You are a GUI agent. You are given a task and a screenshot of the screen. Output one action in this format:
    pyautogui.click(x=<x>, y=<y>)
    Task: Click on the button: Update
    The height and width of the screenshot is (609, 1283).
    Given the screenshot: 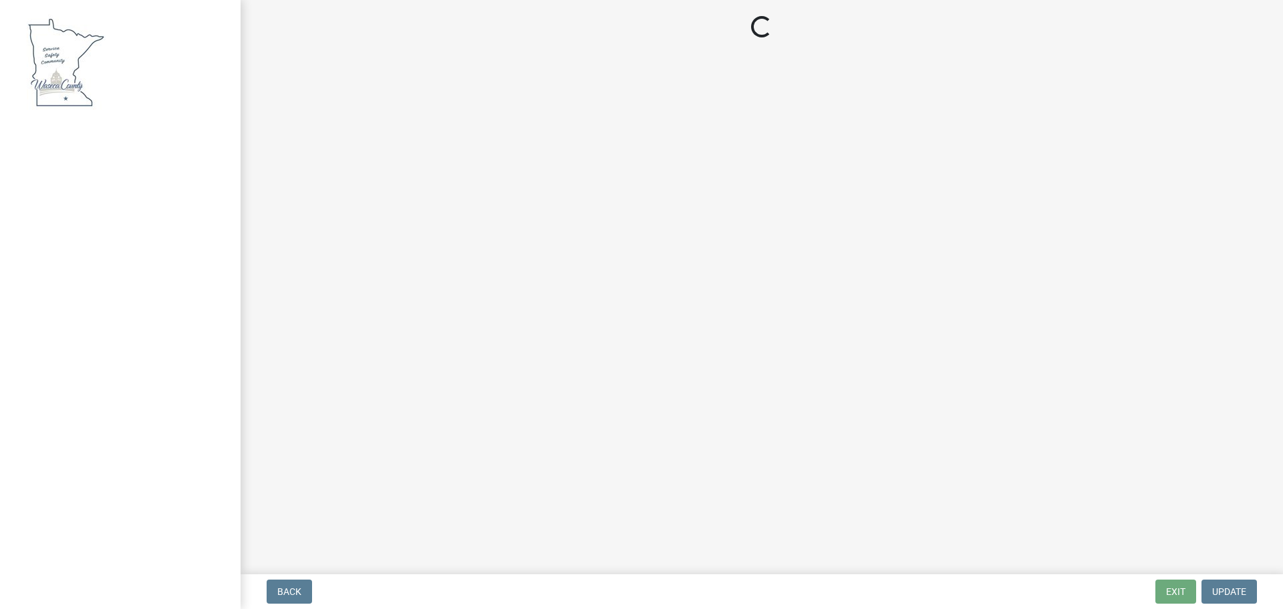 What is the action you would take?
    pyautogui.click(x=1229, y=591)
    